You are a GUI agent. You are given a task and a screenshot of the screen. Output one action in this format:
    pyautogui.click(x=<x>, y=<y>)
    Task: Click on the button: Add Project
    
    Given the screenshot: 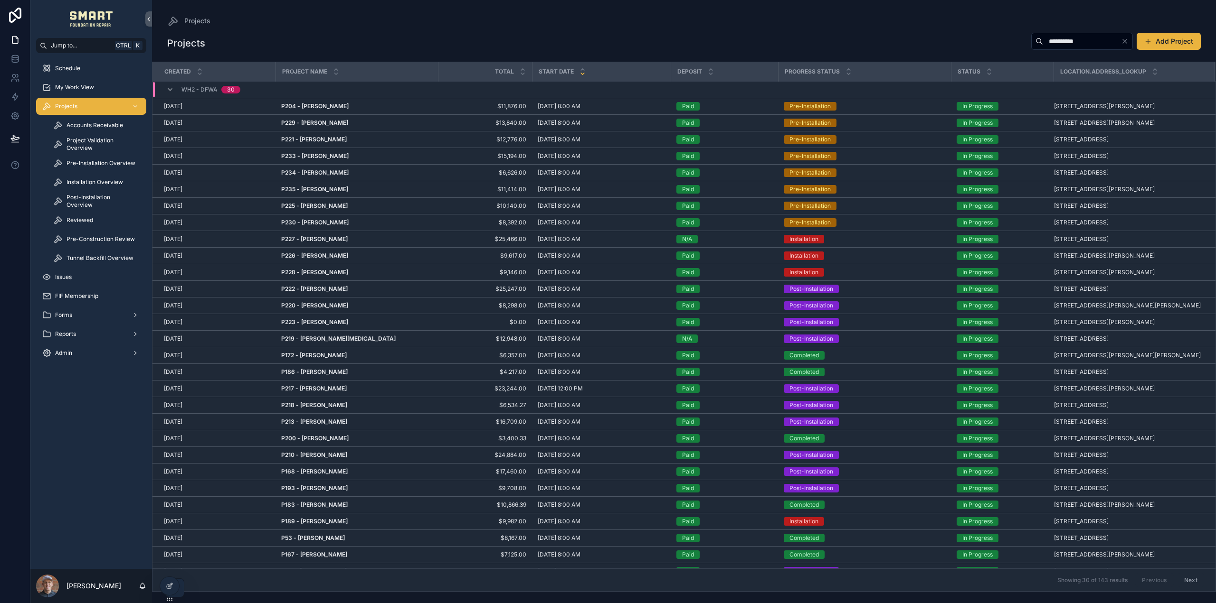 What is the action you would take?
    pyautogui.click(x=1168, y=41)
    